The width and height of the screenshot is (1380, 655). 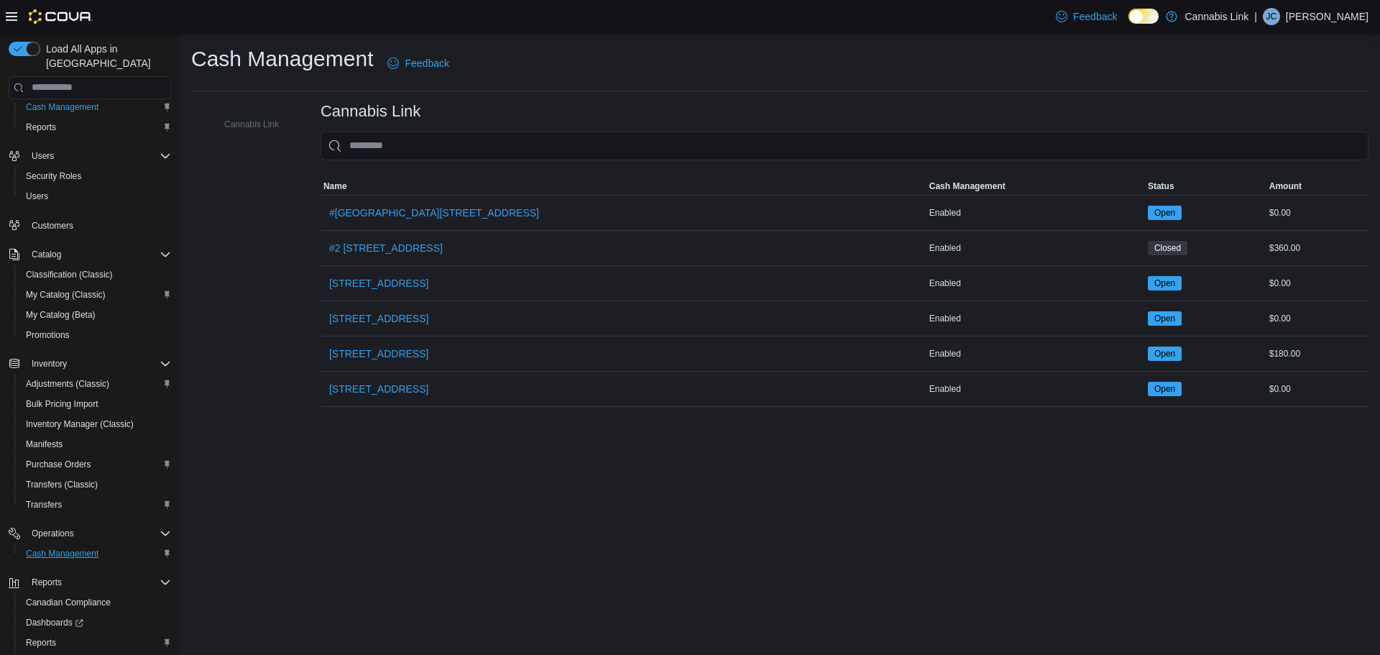 I want to click on a: Reports, so click(x=41, y=127).